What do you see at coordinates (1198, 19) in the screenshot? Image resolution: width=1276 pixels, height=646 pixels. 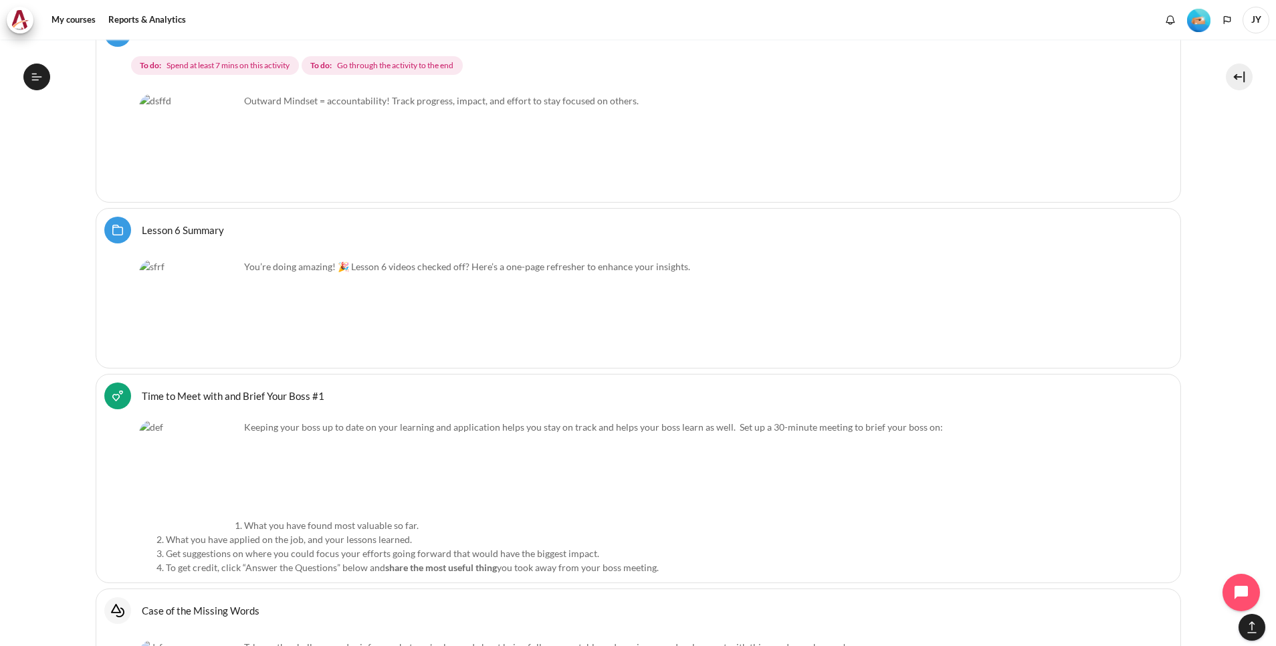 I see `div: Level #2` at bounding box center [1198, 19].